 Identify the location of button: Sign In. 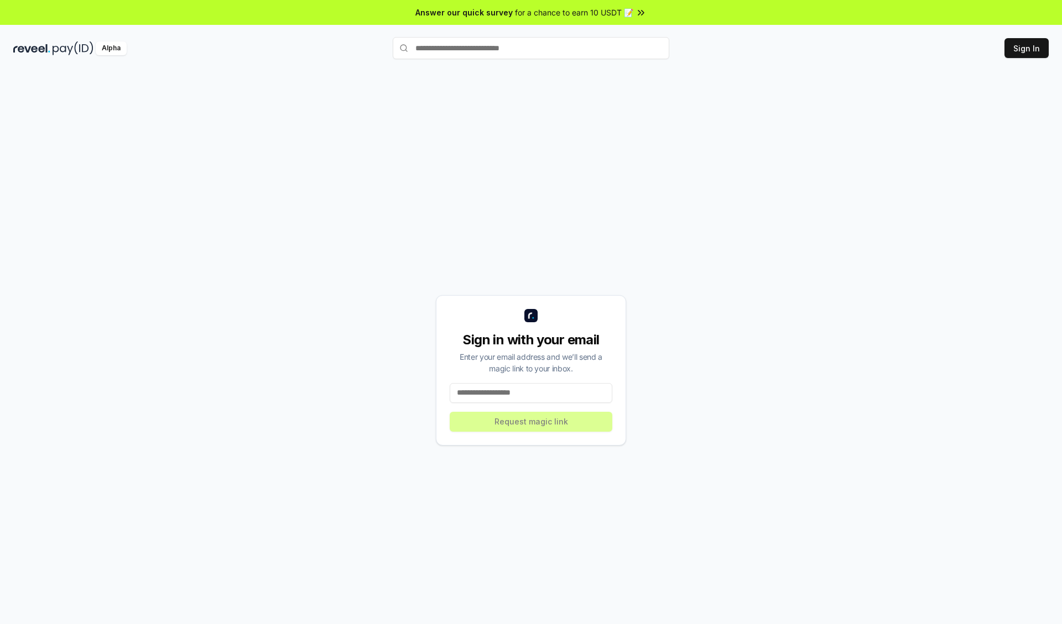
(1026, 48).